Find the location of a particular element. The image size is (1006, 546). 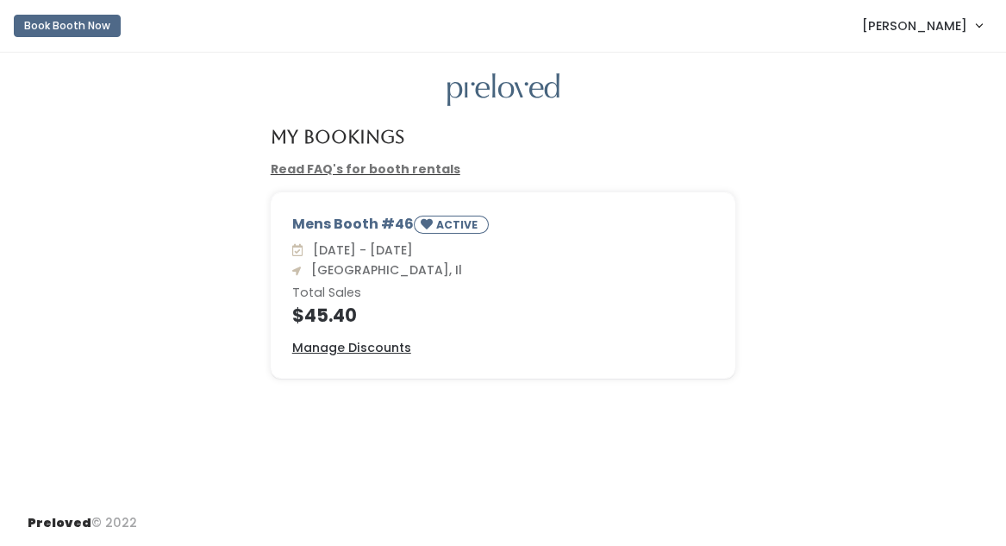

div: Mens Booth #46 is located at coordinates (503, 227).